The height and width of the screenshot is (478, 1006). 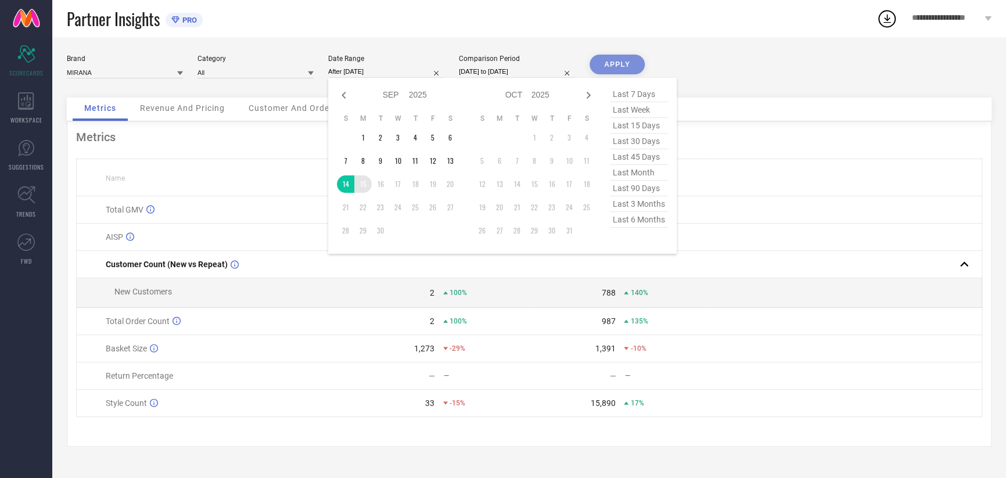 I want to click on span: last 30 days, so click(x=639, y=141).